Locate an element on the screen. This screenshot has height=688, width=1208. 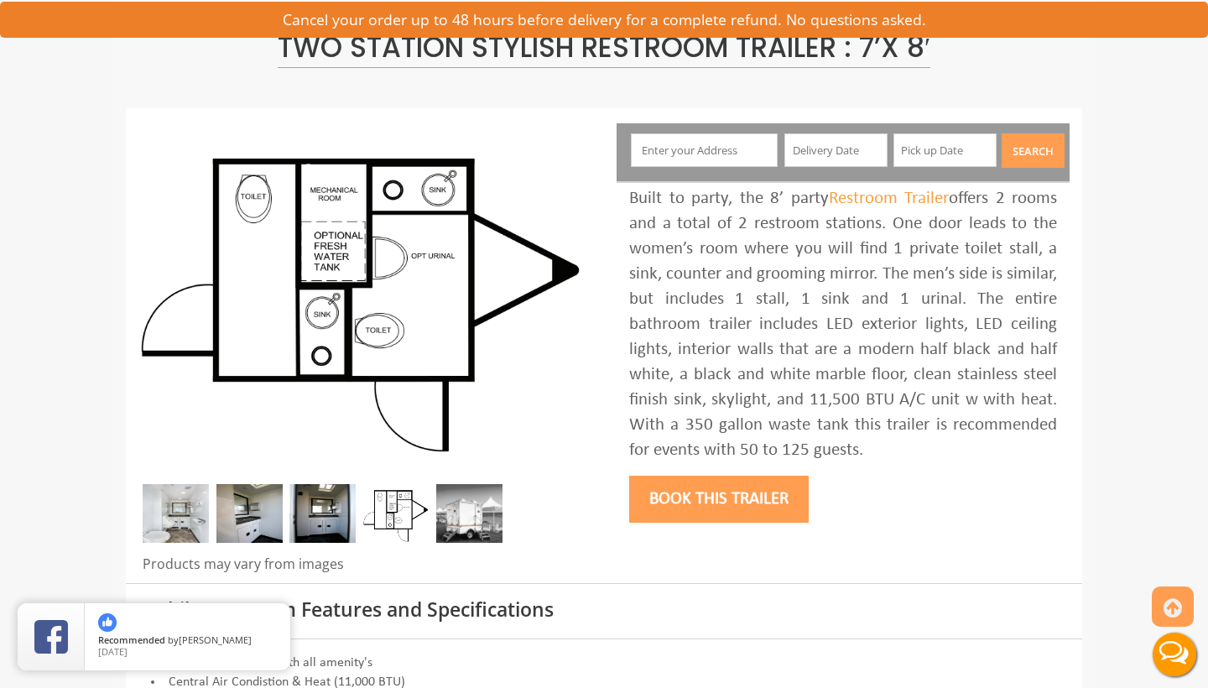
button: Book this trailer is located at coordinates (719, 499).